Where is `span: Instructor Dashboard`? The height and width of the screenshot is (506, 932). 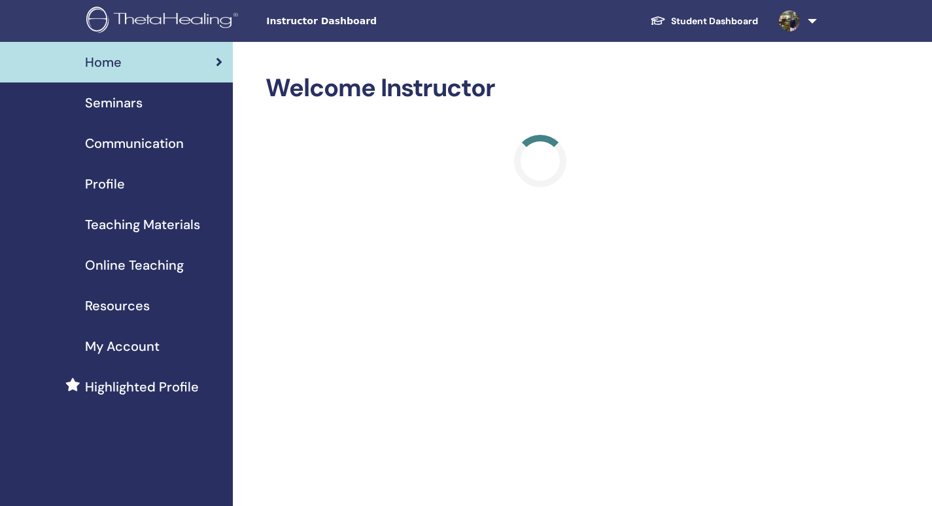
span: Instructor Dashboard is located at coordinates (364, 21).